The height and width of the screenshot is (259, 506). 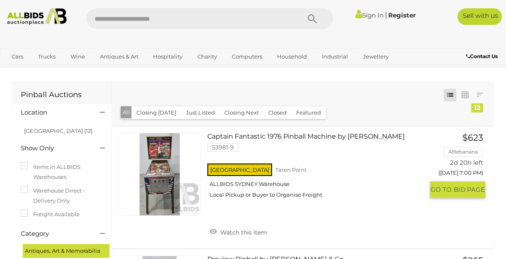 What do you see at coordinates (278, 112) in the screenshot?
I see `button: Closed` at bounding box center [278, 112].